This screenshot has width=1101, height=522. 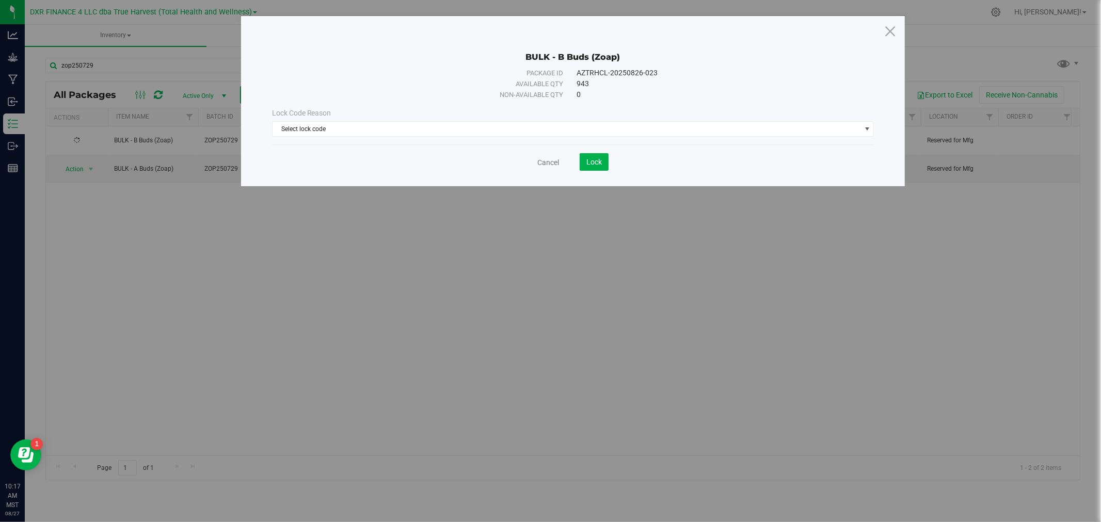 I want to click on div: AZTRHCL-20250826-023, so click(x=712, y=73).